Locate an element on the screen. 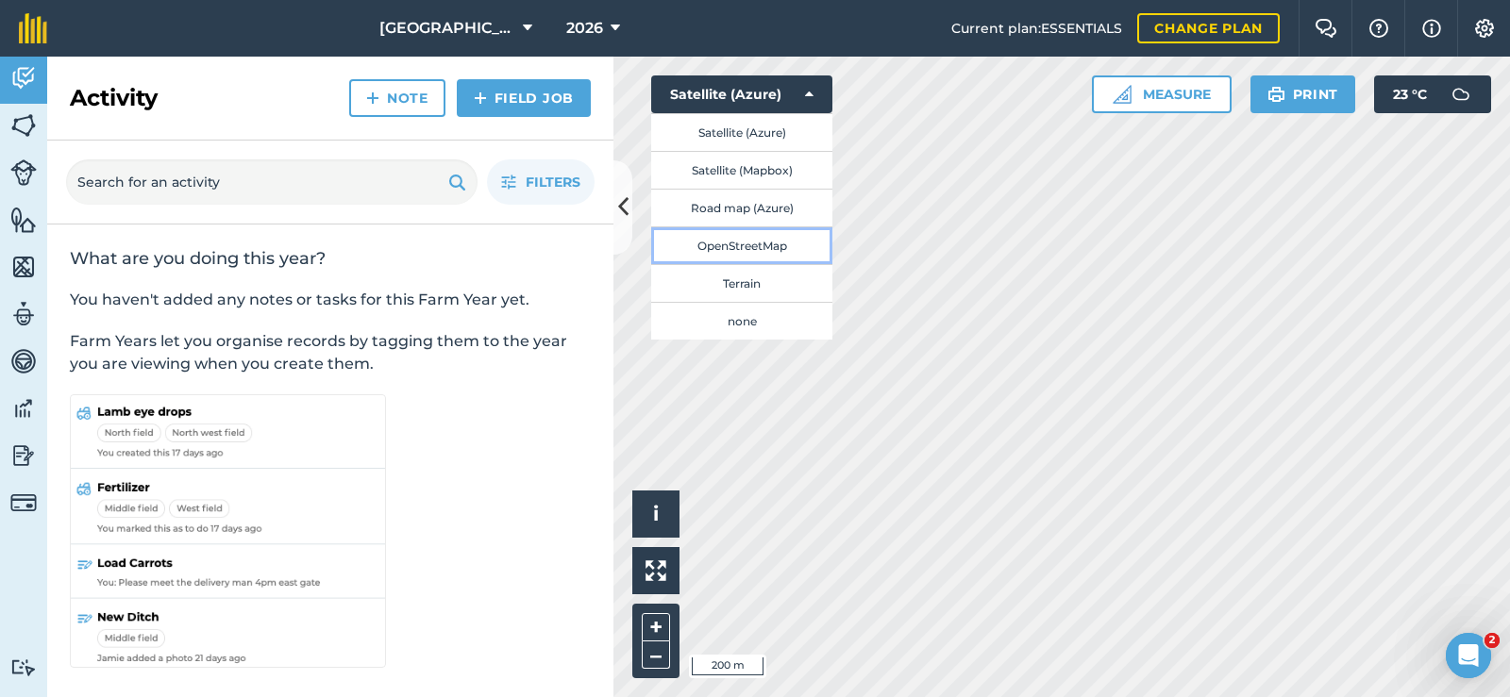 This screenshot has height=697, width=1510. span: Filters is located at coordinates (553, 182).